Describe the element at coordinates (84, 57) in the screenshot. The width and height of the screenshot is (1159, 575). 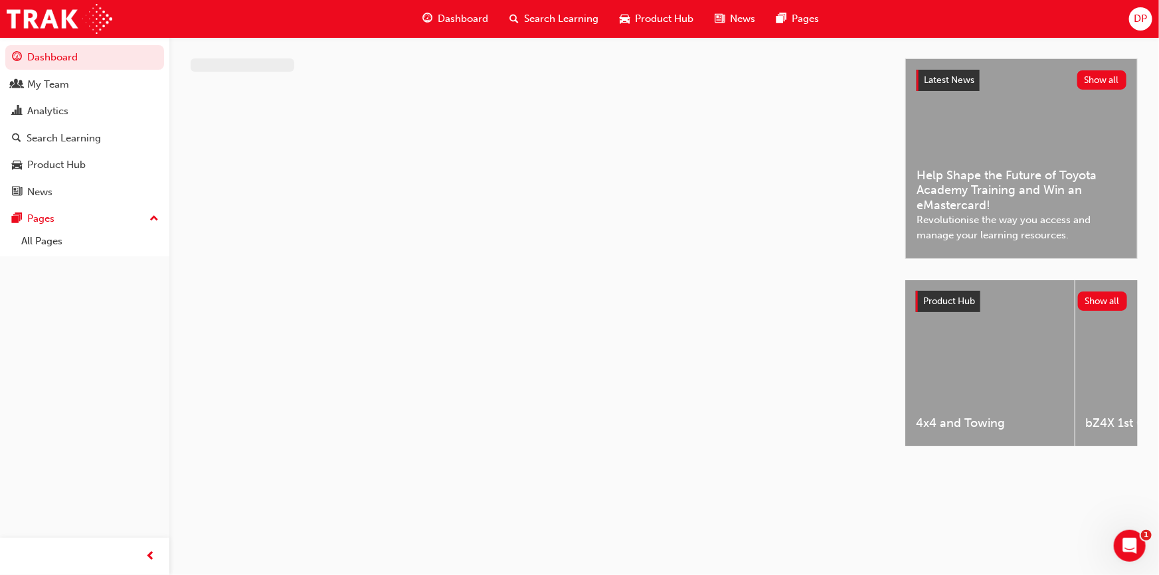
I see `a: Dashboard` at that location.